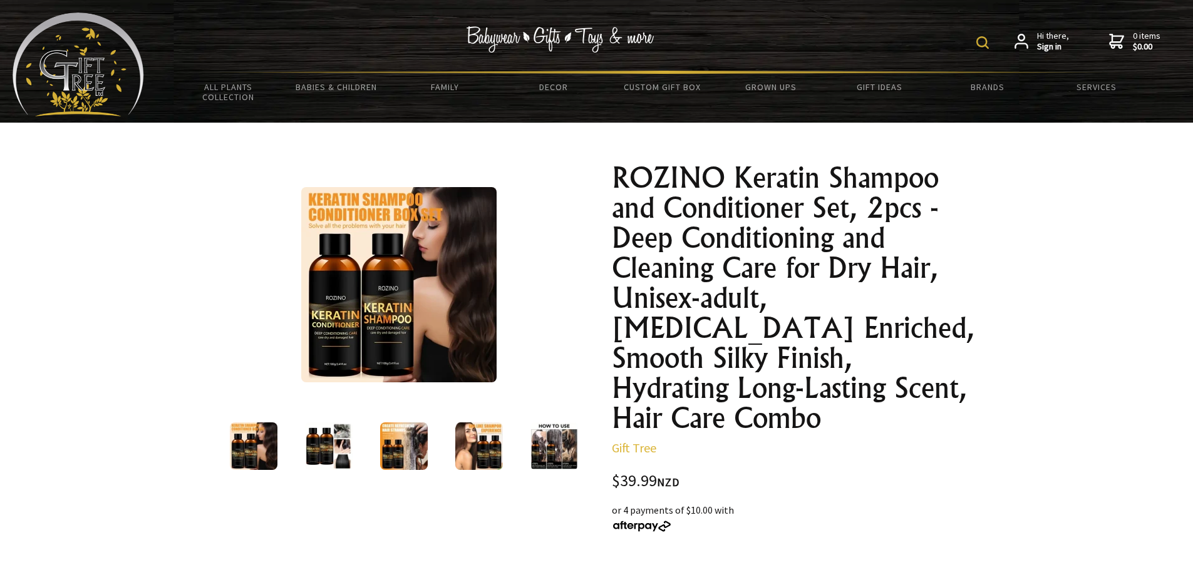 The height and width of the screenshot is (570, 1193). What do you see at coordinates (78, 64) in the screenshot?
I see `img: Babyware - Gifts - Toys and more...` at bounding box center [78, 64].